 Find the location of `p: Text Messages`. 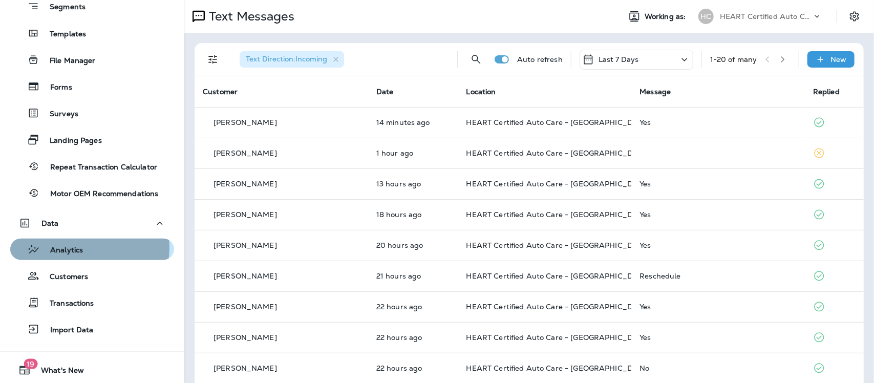

p: Text Messages is located at coordinates (249, 16).